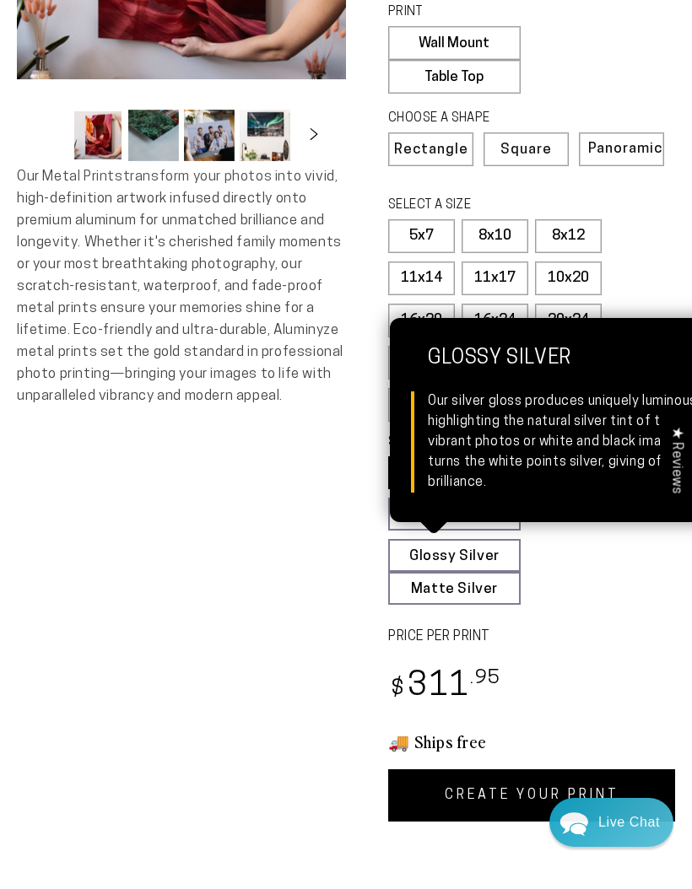  I want to click on label: 8x12, so click(568, 236).